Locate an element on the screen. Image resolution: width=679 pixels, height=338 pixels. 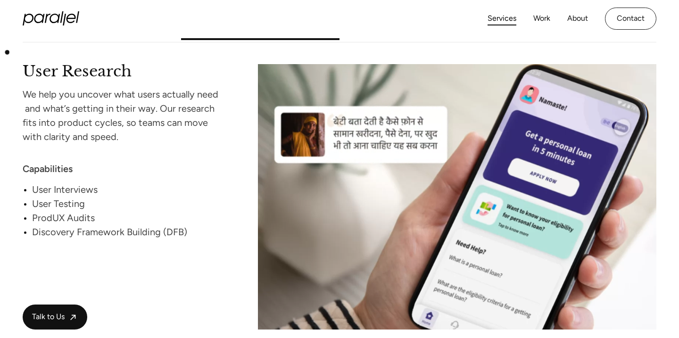
a: Contact is located at coordinates (631, 18).